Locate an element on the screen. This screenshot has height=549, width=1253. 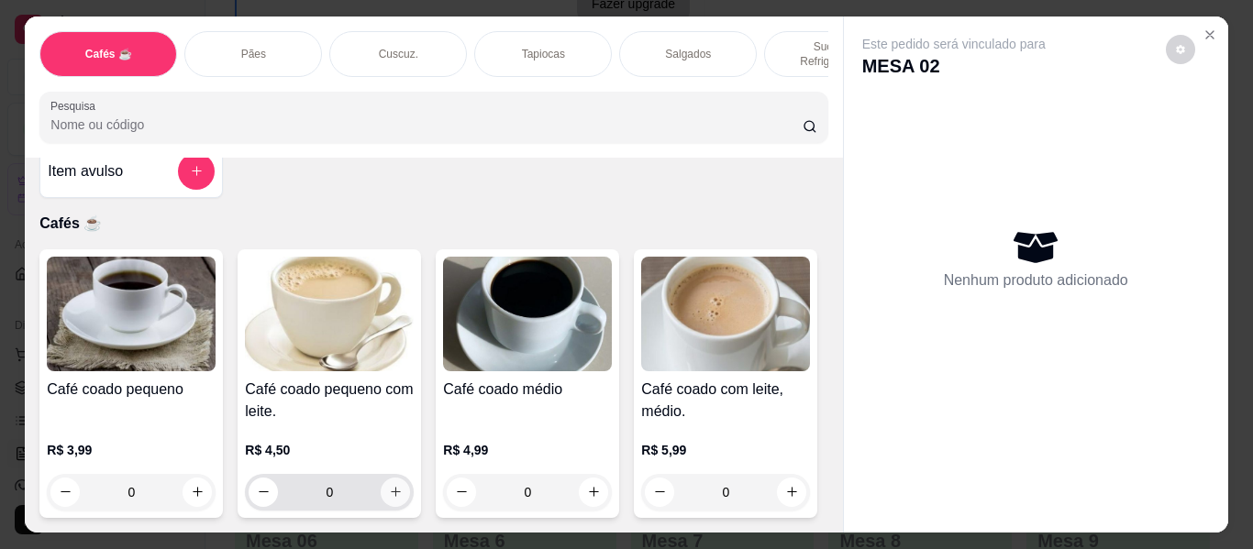
p: R$ 4,50 is located at coordinates (329, 450).